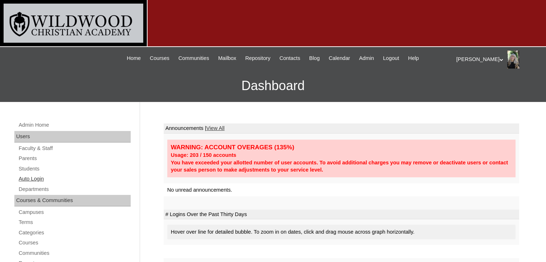 This screenshot has width=546, height=262. What do you see at coordinates (290, 58) in the screenshot?
I see `a: Contacts` at bounding box center [290, 58].